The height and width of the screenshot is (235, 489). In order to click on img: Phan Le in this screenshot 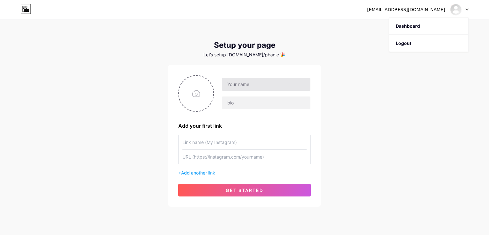, I will do `click(456, 10)`.